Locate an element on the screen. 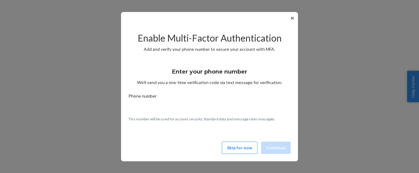  button: Skip for now is located at coordinates (240, 147).